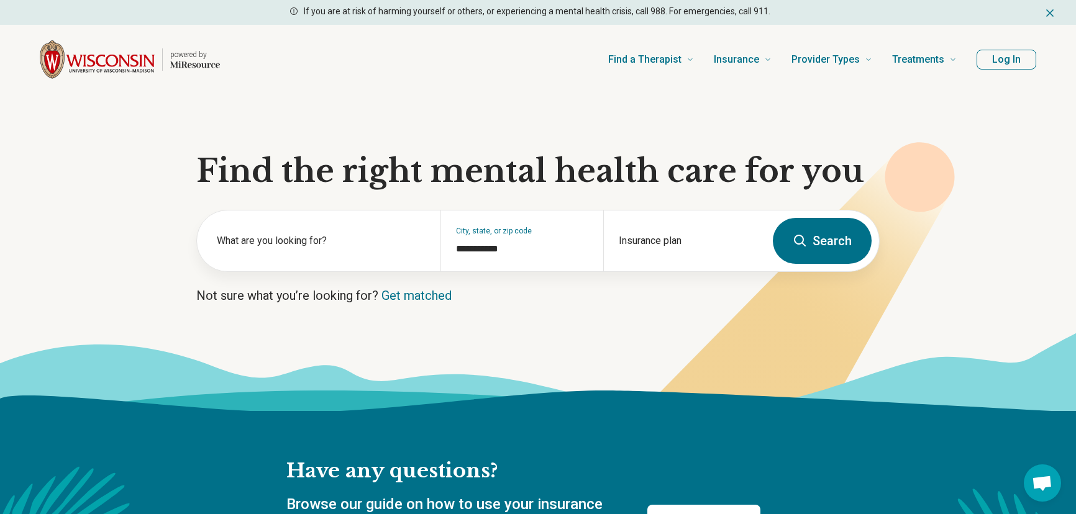 Image resolution: width=1076 pixels, height=514 pixels. Describe the element at coordinates (321, 241) in the screenshot. I see `label: What are you looking for?` at that location.